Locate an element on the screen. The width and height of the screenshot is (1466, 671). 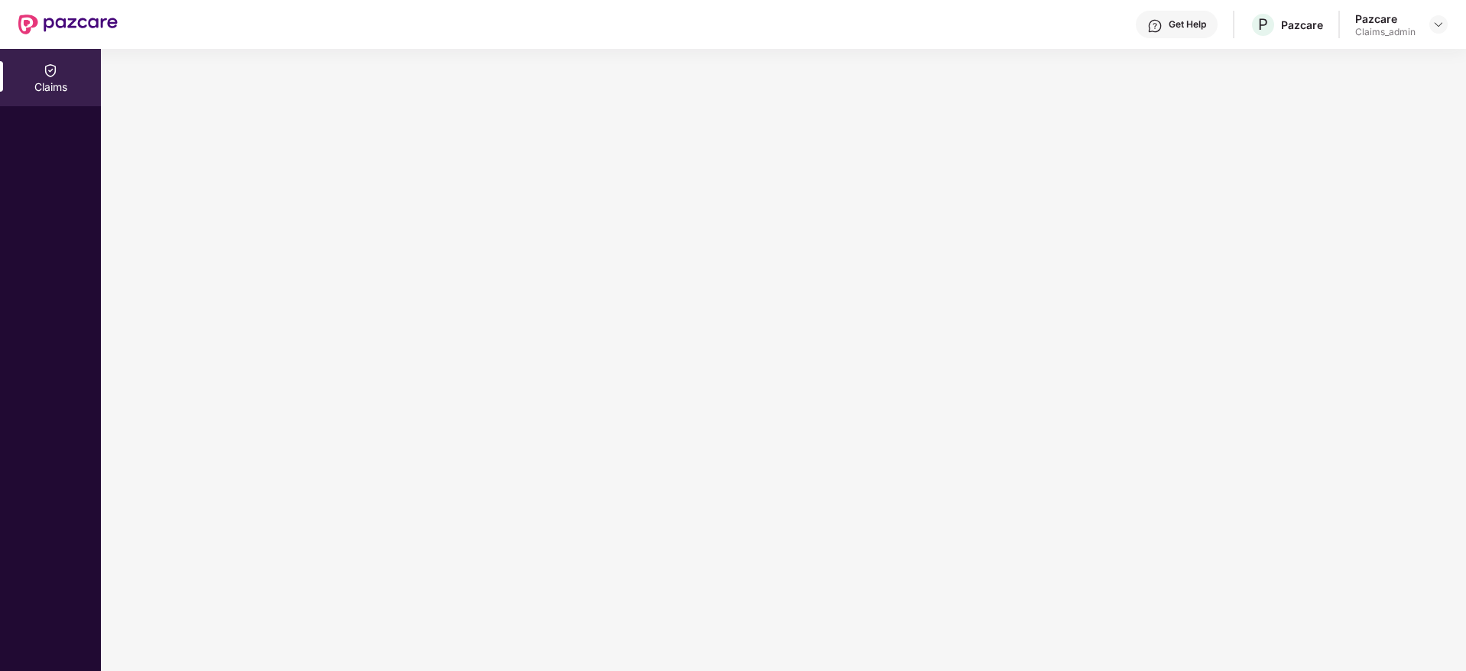
div: Claims_admin is located at coordinates (1385, 32).